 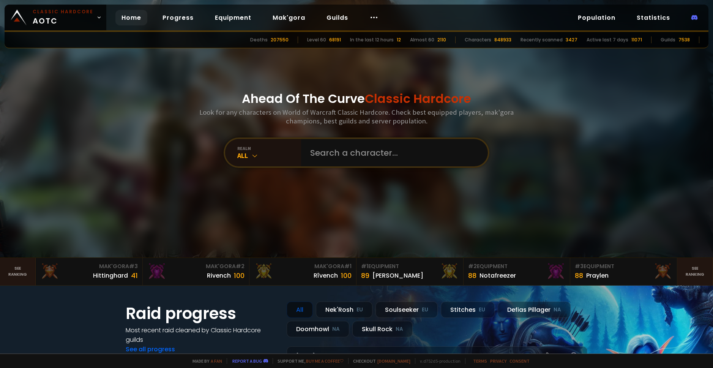 What do you see at coordinates (668, 40) in the screenshot?
I see `div: Guilds` at bounding box center [668, 40].